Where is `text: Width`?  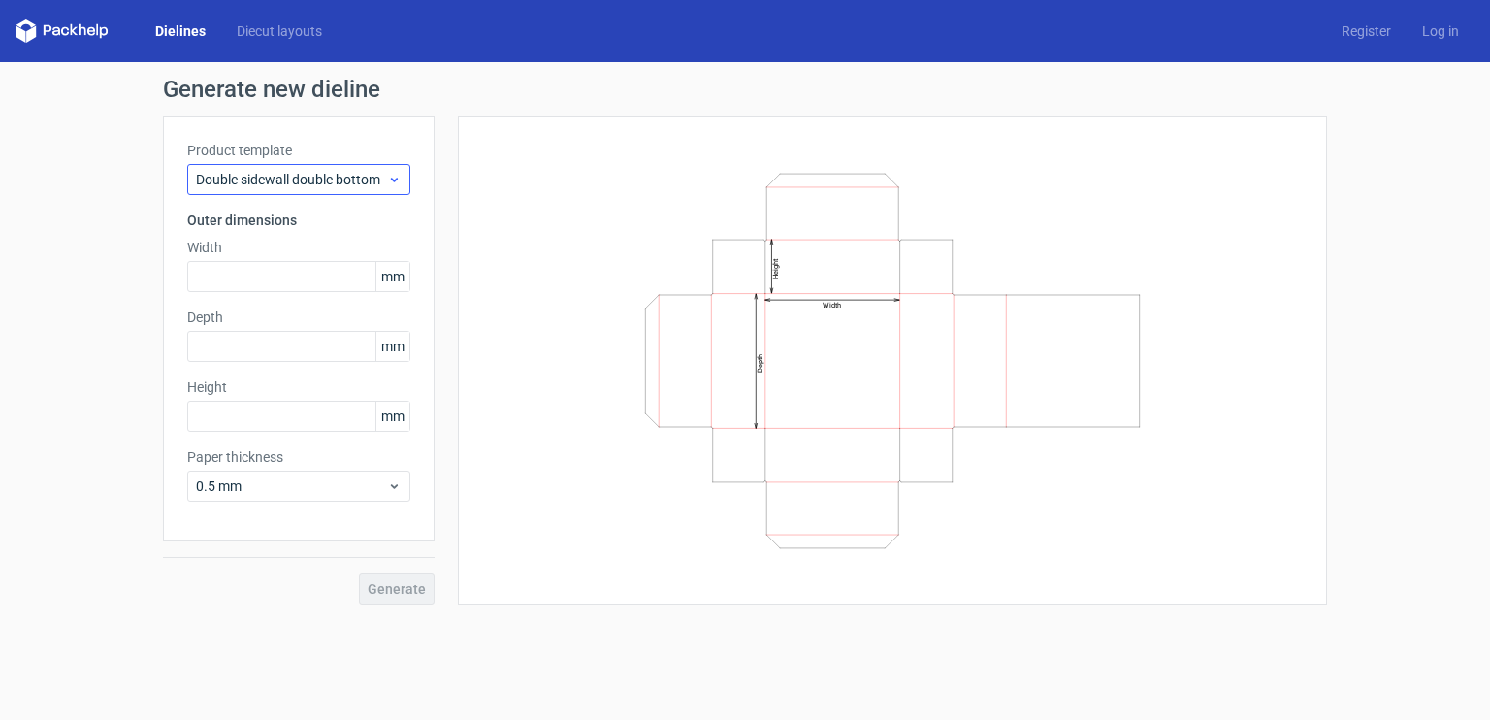 text: Width is located at coordinates (831, 305).